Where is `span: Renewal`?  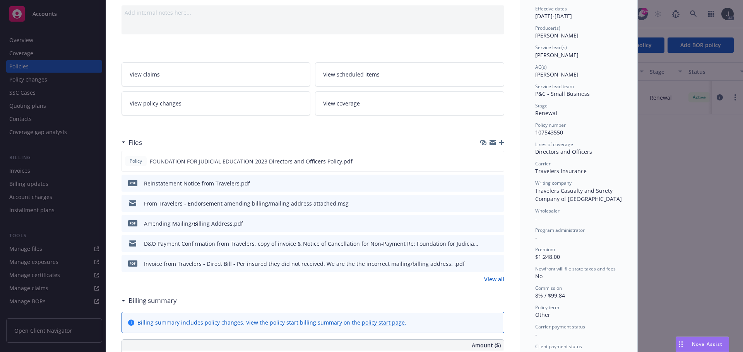 span: Renewal is located at coordinates (546, 113).